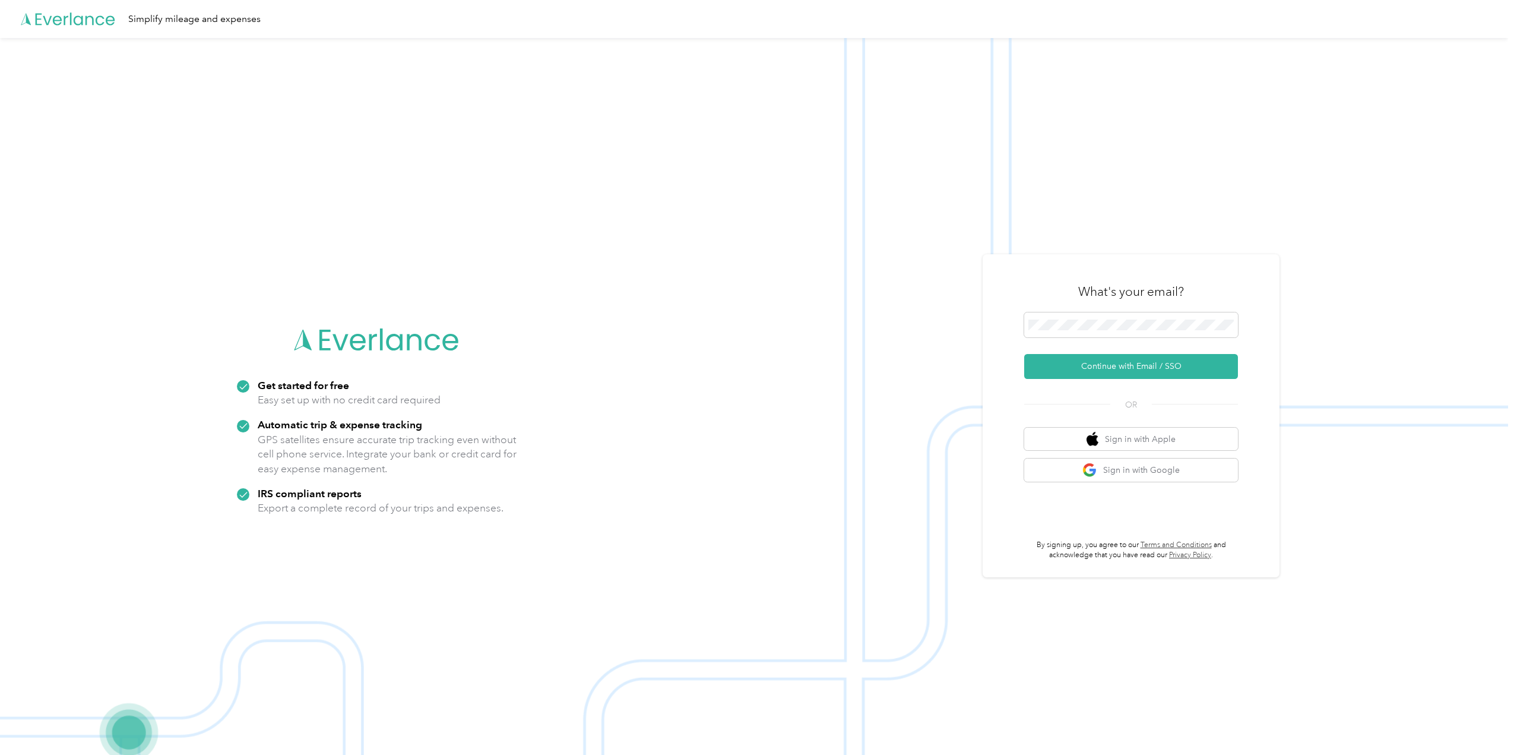  I want to click on img: apple logo, so click(1093, 439).